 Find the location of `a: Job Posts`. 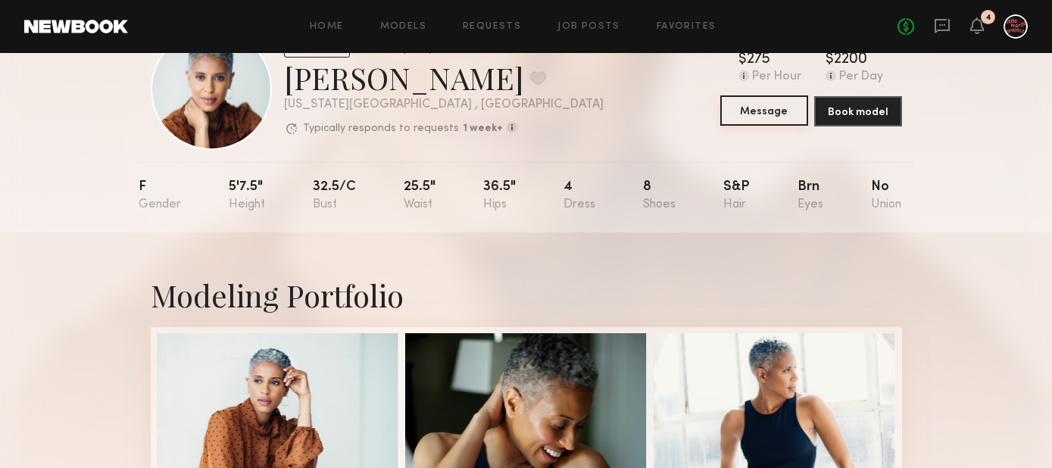

a: Job Posts is located at coordinates (588, 26).